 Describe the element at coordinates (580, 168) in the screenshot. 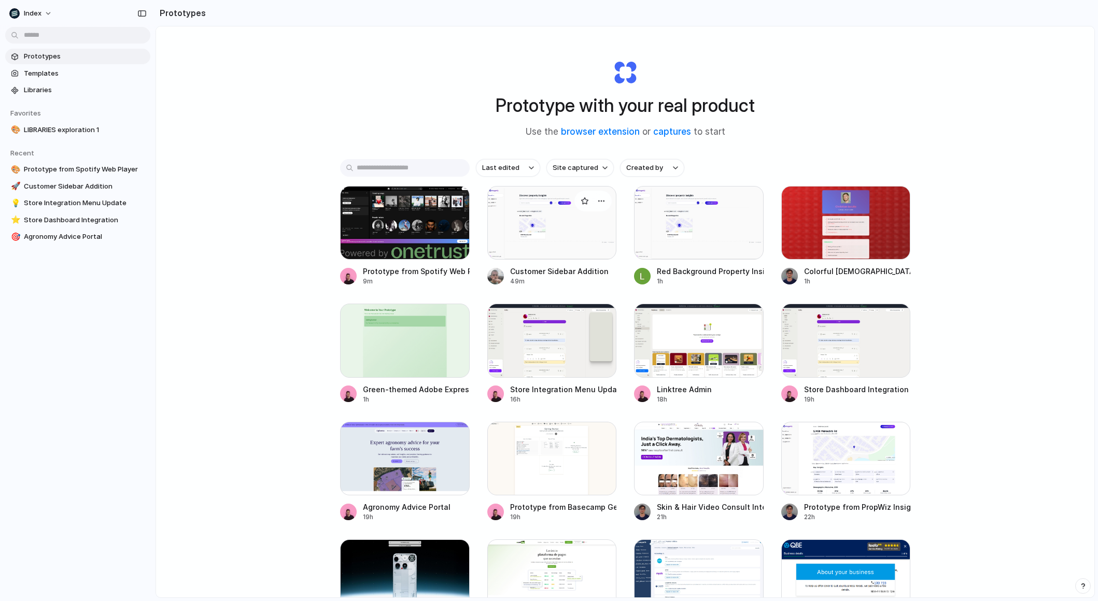

I see `button: Site captured` at that location.